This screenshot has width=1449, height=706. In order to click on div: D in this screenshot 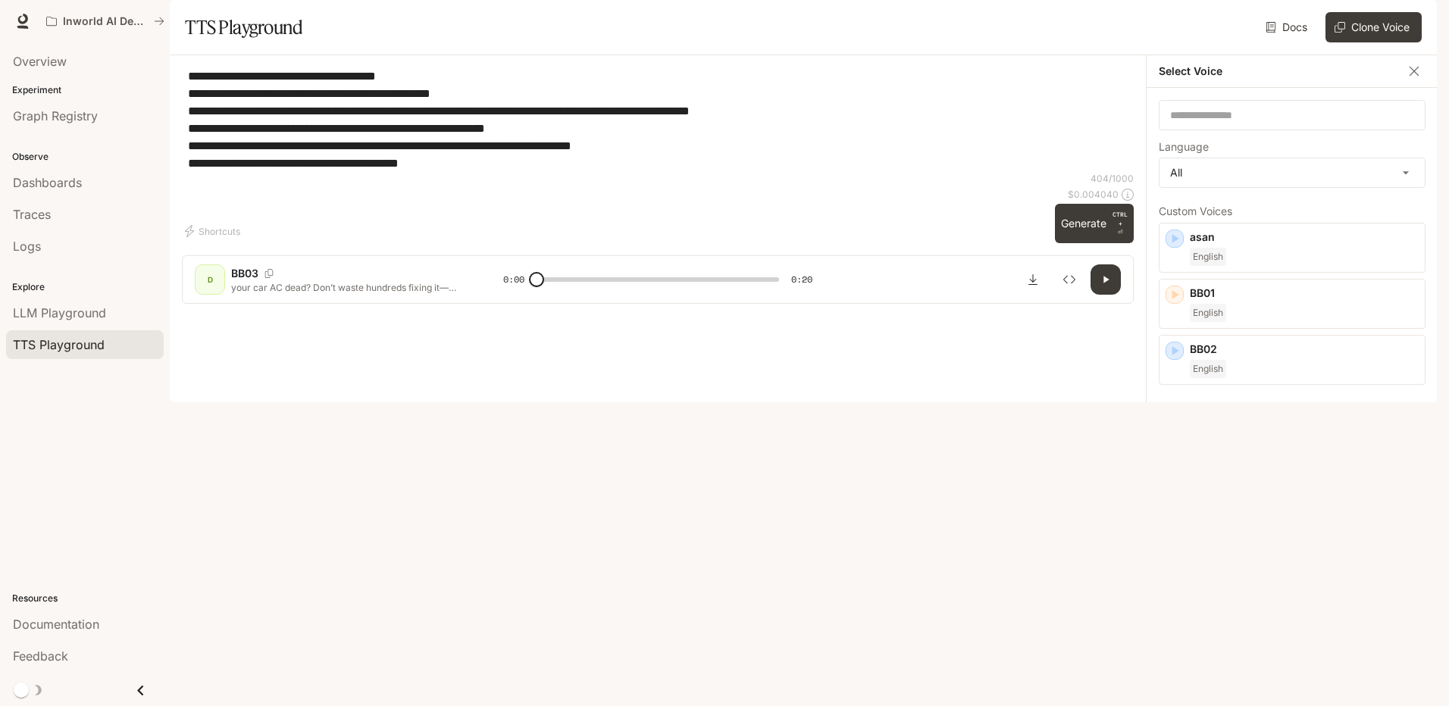, I will do `click(210, 280)`.